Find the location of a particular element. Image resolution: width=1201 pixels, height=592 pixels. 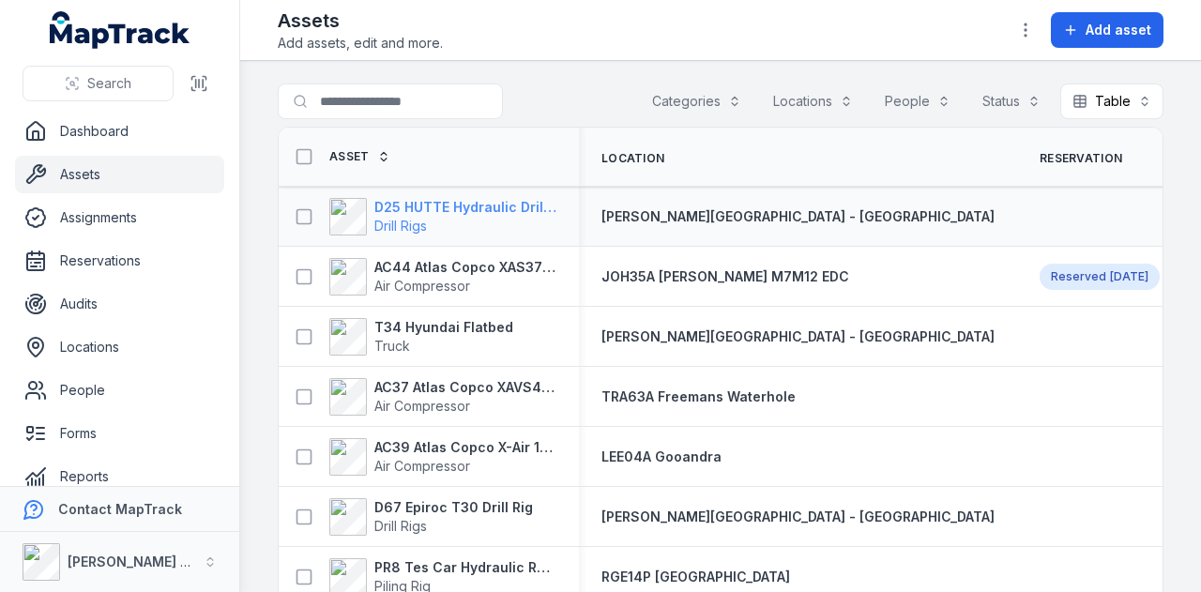

a: D25 HUTTE Hydraulic Drill RigDrill Rigs is located at coordinates (443, 217).